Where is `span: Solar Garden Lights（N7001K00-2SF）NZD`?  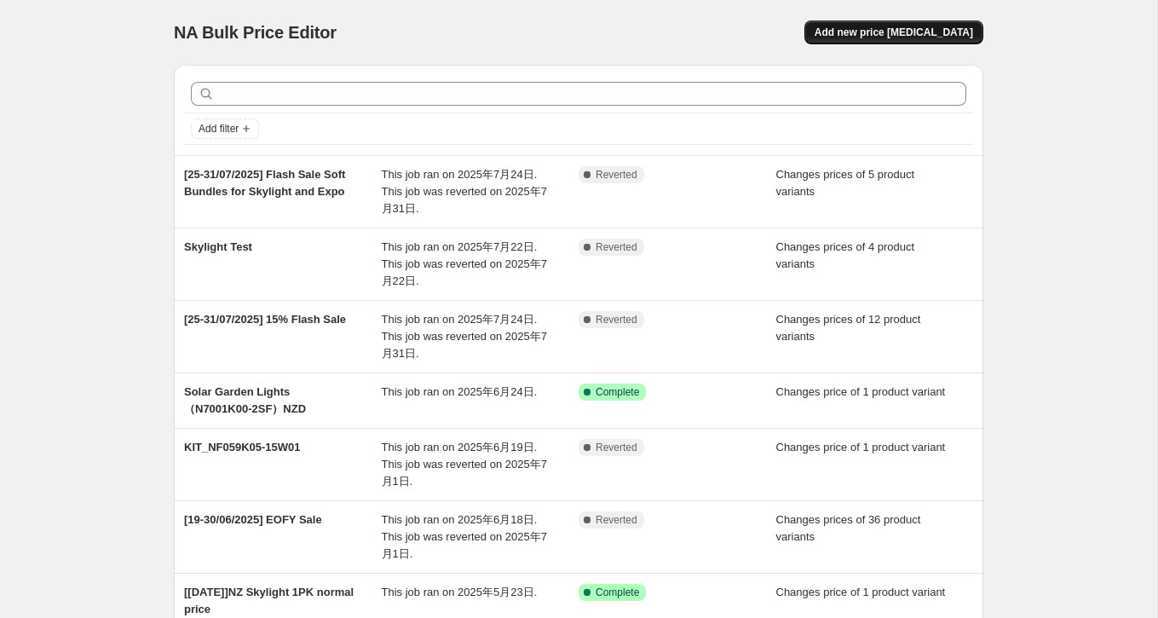
span: Solar Garden Lights（N7001K00-2SF）NZD is located at coordinates (244, 400).